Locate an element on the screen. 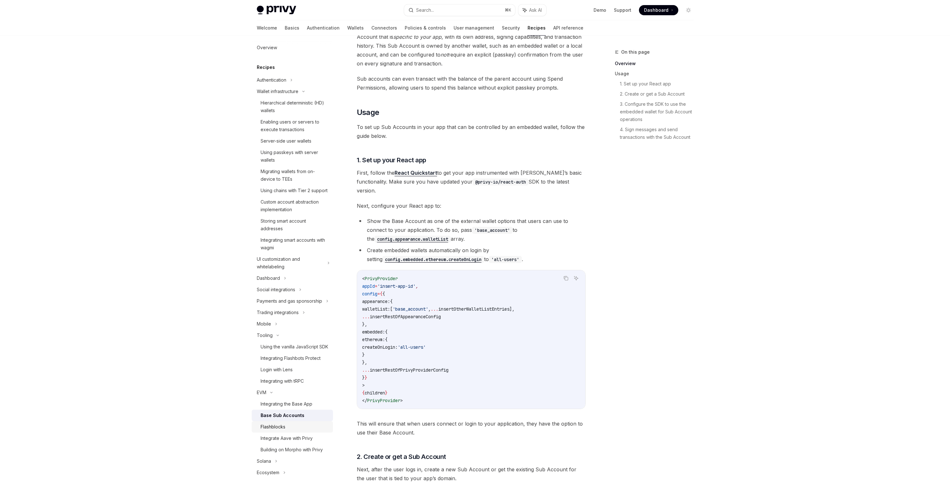 The height and width of the screenshot is (491, 950). span: Next, after the user logs in, create a new Sub Account or get the existing Sub Account for the us... is located at coordinates (471, 474).